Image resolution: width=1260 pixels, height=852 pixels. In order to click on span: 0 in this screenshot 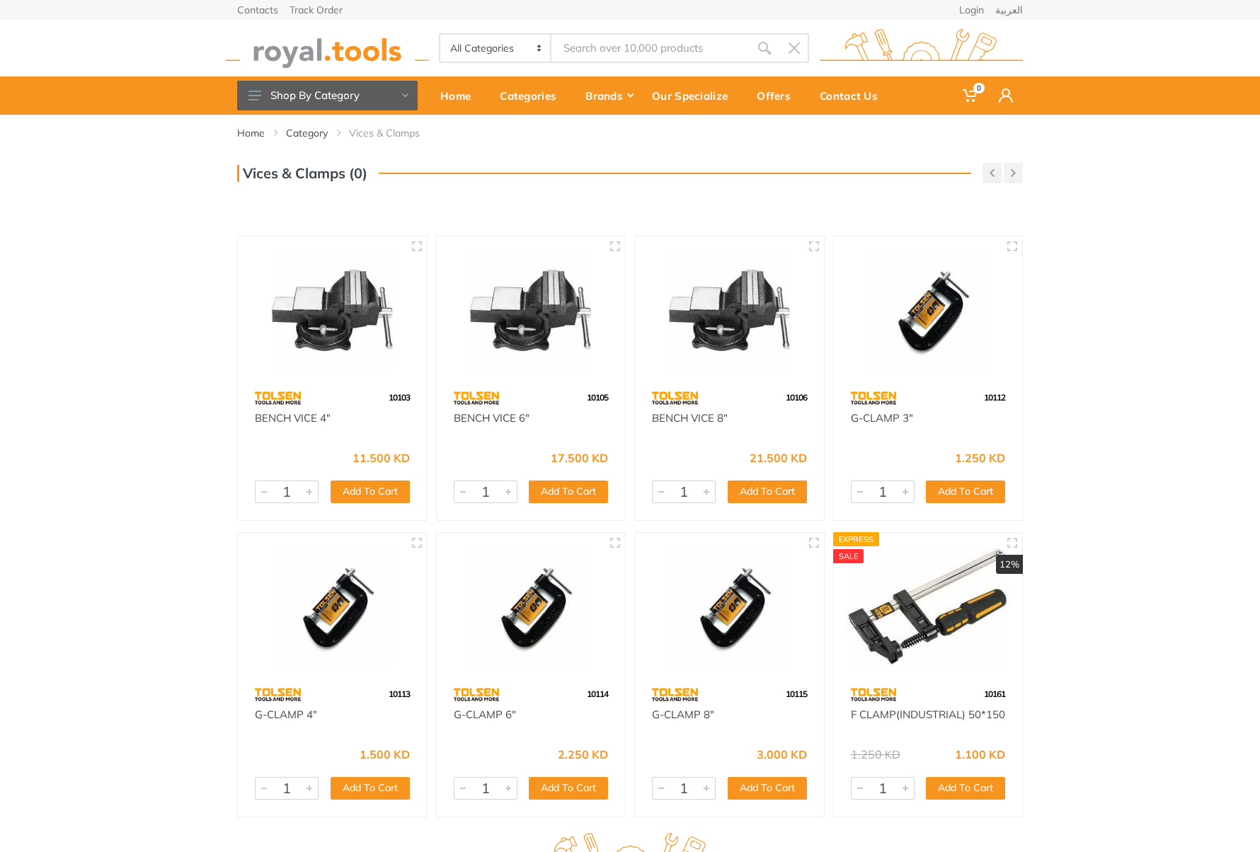, I will do `click(979, 88)`.